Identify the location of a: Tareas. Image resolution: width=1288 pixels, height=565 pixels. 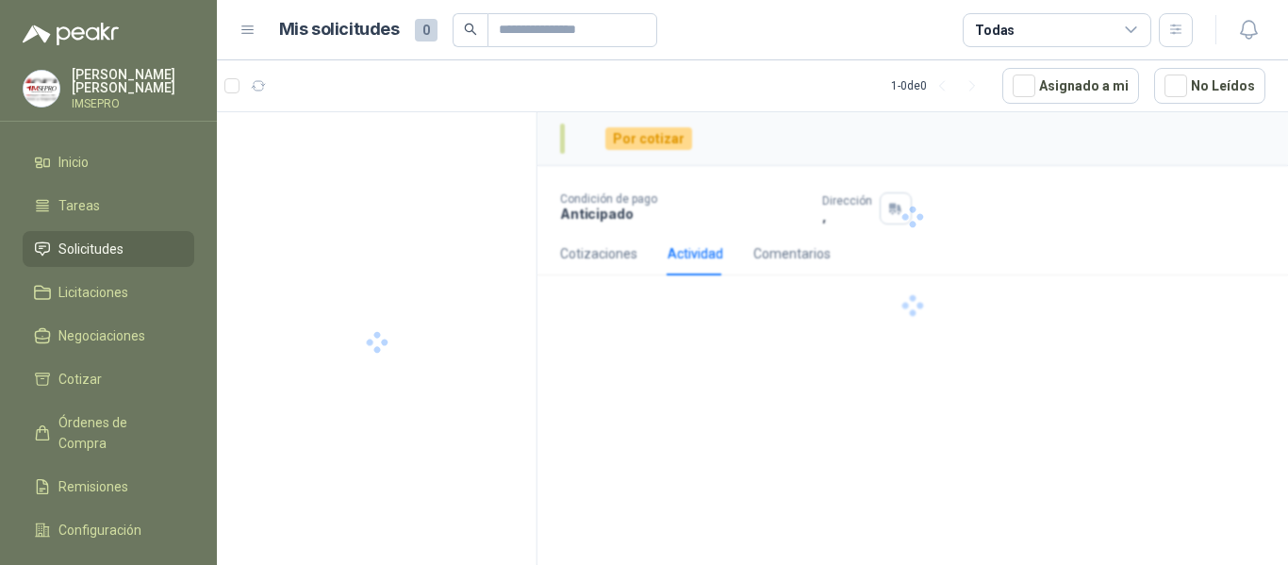
(108, 206).